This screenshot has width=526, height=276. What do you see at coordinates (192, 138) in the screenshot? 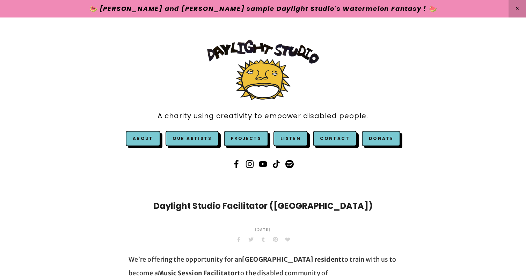
I see `a: Our Artists` at bounding box center [192, 138].